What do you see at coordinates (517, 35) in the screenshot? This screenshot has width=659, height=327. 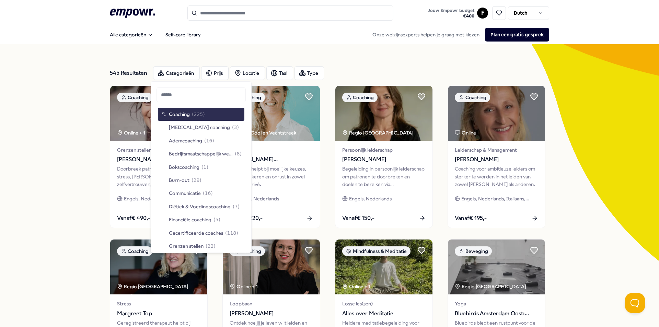 I see `button: Plan een gratis gesprek` at bounding box center [517, 35].